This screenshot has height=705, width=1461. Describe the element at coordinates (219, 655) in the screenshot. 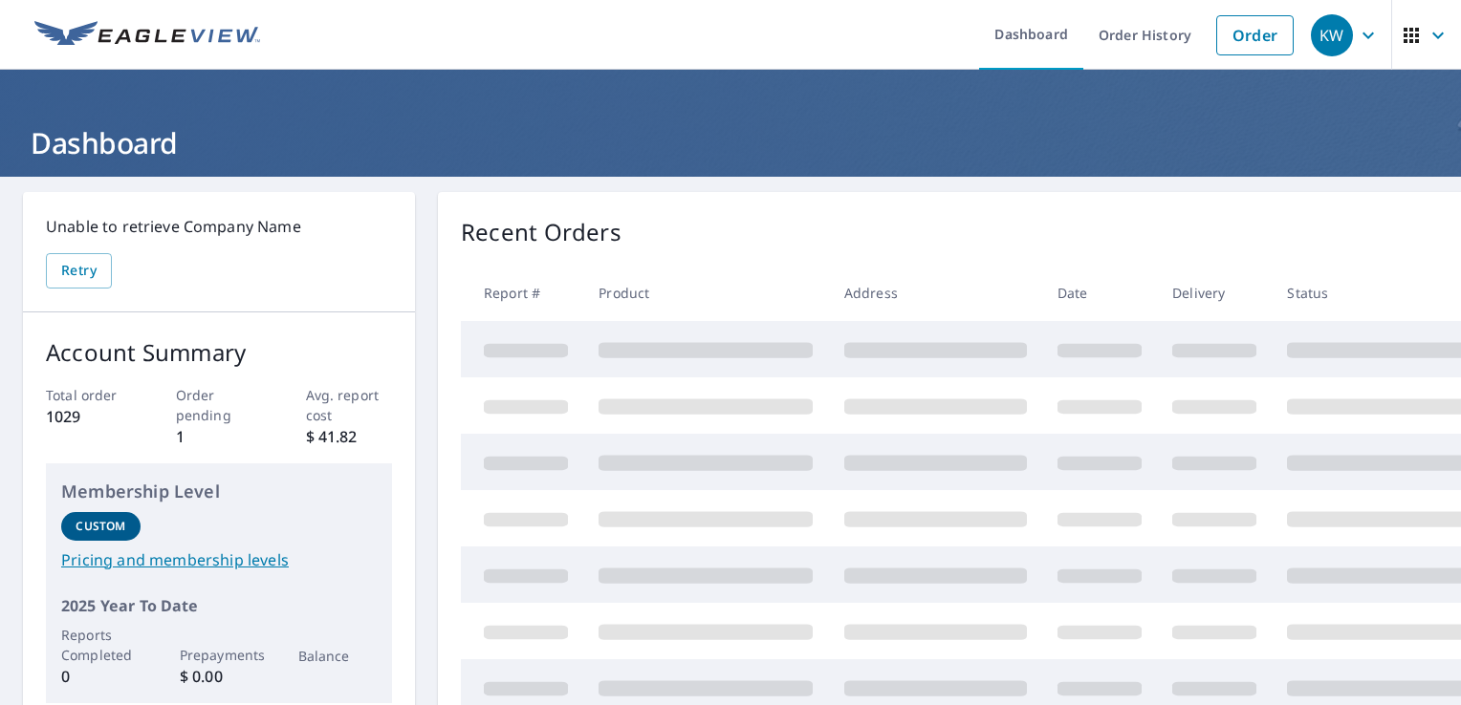

I see `p: Prepayments` at that location.